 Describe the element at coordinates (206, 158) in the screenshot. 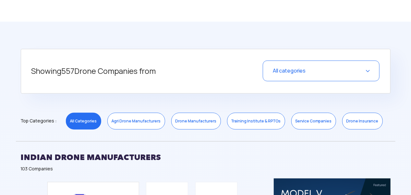

I see `h2: INDIAN DRONE MANUFACTURERS` at that location.